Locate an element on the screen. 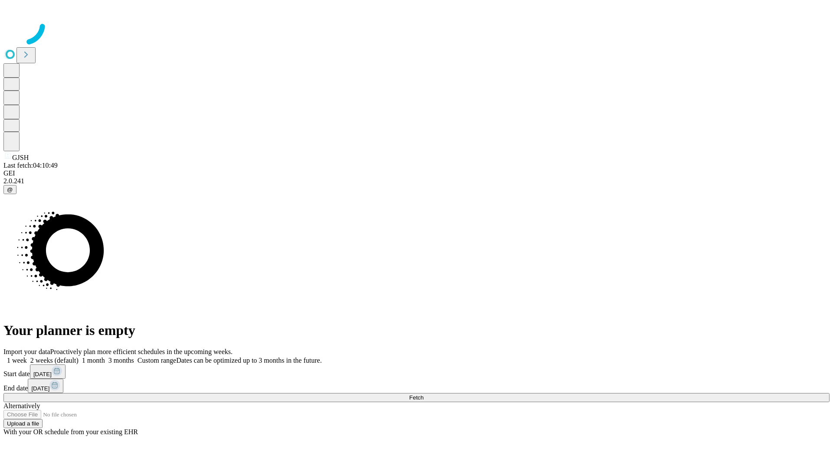  h1: Your planner is empty is located at coordinates (416, 330).